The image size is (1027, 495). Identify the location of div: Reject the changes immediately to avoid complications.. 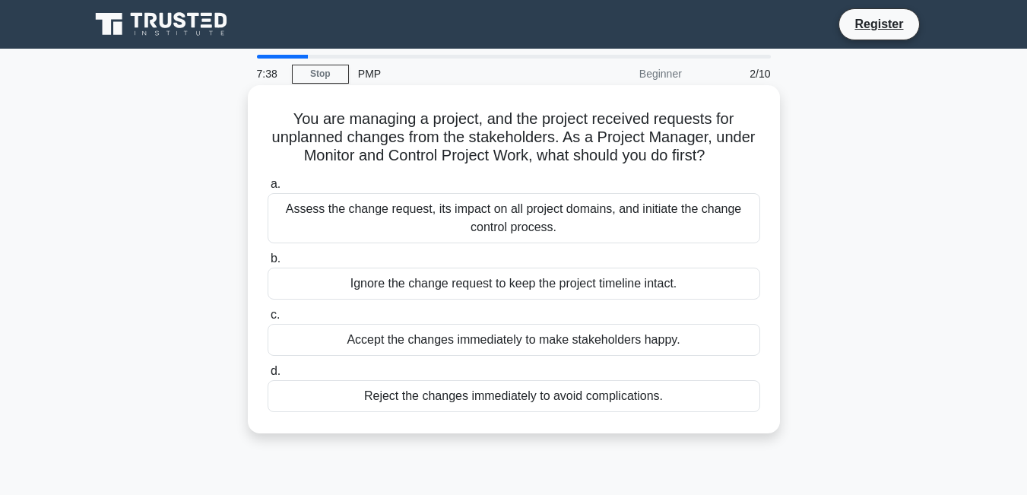
(514, 396).